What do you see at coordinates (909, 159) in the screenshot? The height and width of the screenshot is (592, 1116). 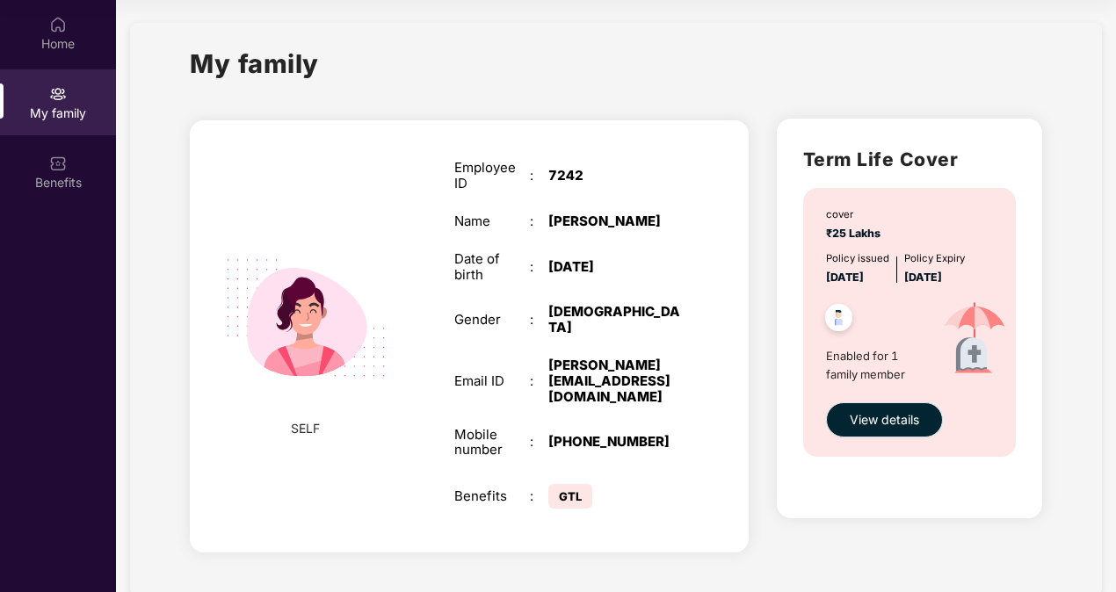 I see `h2: Term Life Cover` at bounding box center [909, 159].